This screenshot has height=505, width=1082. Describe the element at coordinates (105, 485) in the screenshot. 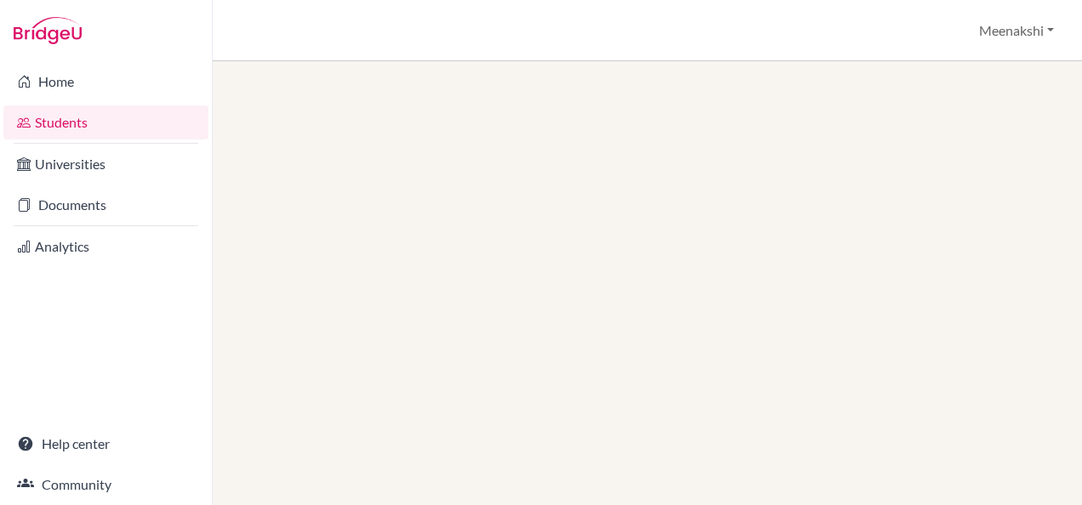

I see `a: Community` at that location.